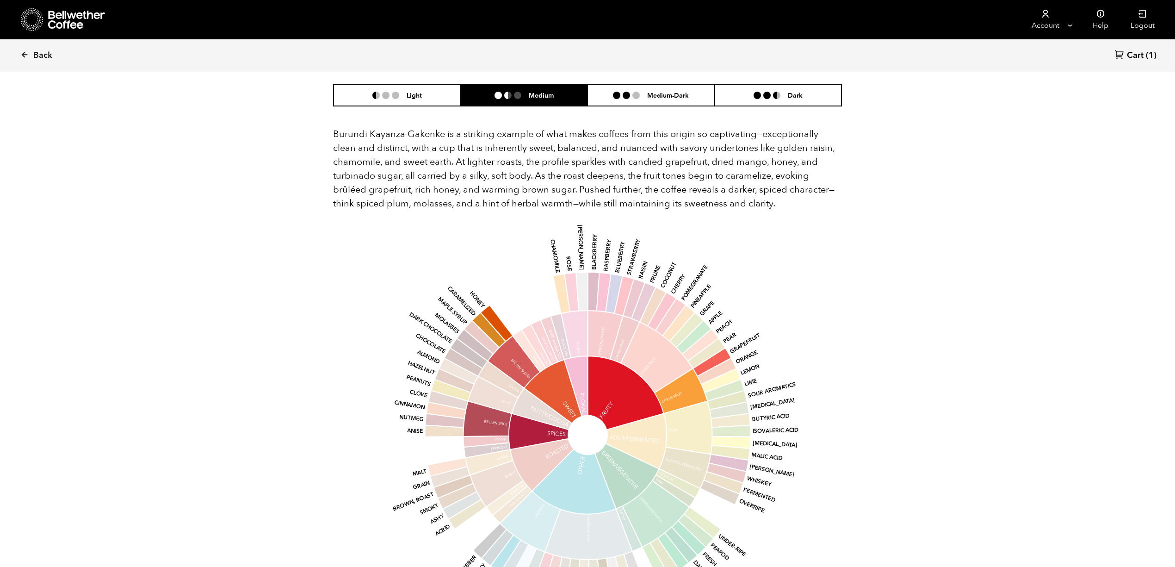 The width and height of the screenshot is (1175, 567). What do you see at coordinates (587, 169) in the screenshot?
I see `p: Burundi Kayanza Gakenke is a striking example of what makes coffees from this origin so captivati...` at bounding box center [587, 169].